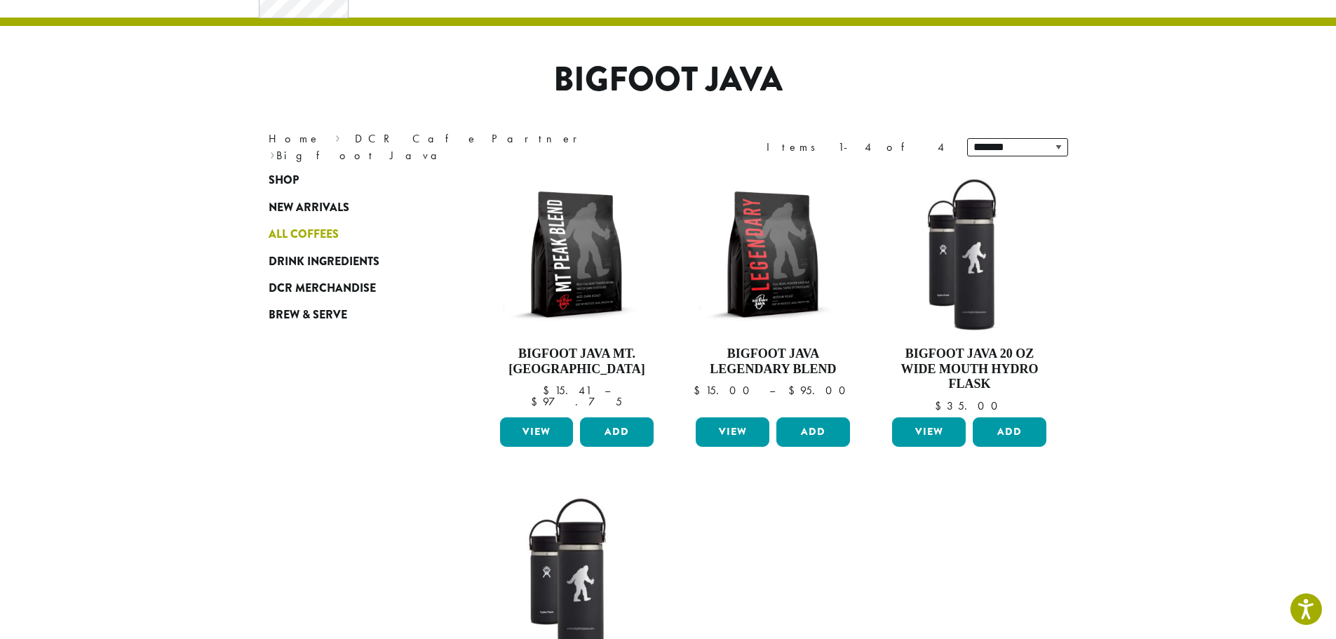 This screenshot has width=1336, height=639. What do you see at coordinates (353, 288) in the screenshot?
I see `a: DCR Merchandise` at bounding box center [353, 288].